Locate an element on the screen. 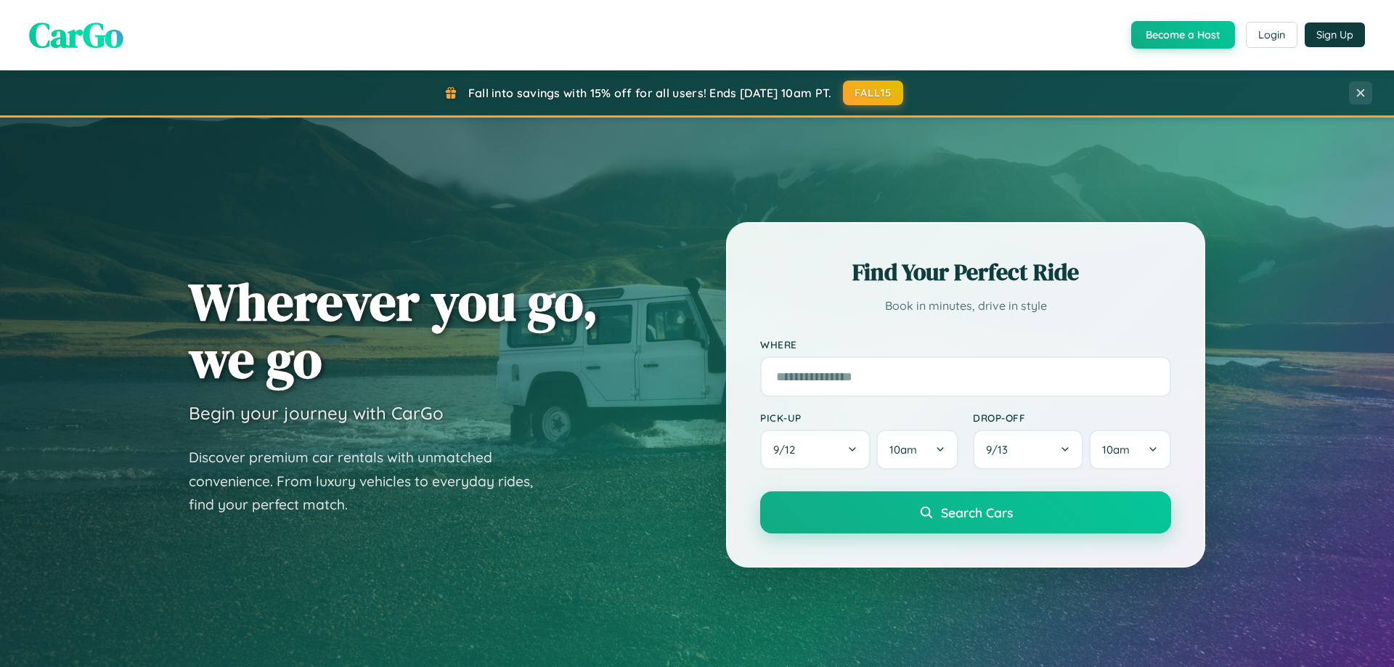  h2: Find Your Perfect Ride is located at coordinates (966, 272).